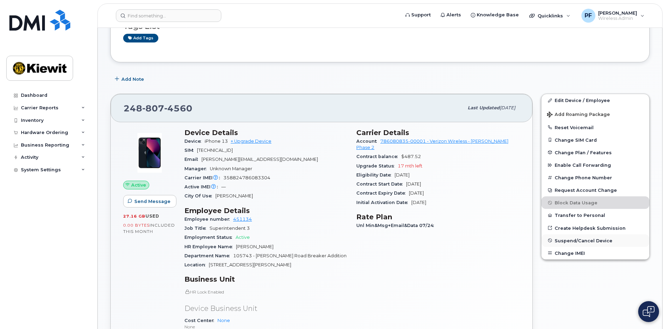 This screenshot has height=329, width=666. Describe the element at coordinates (617, 18) in the screenshot. I see `span: Wireless Admin` at that location.